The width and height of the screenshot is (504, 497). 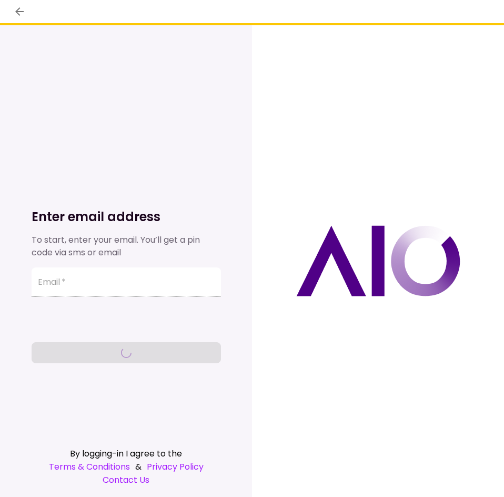 What do you see at coordinates (89, 466) in the screenshot?
I see `a: Terms & Conditions` at bounding box center [89, 466].